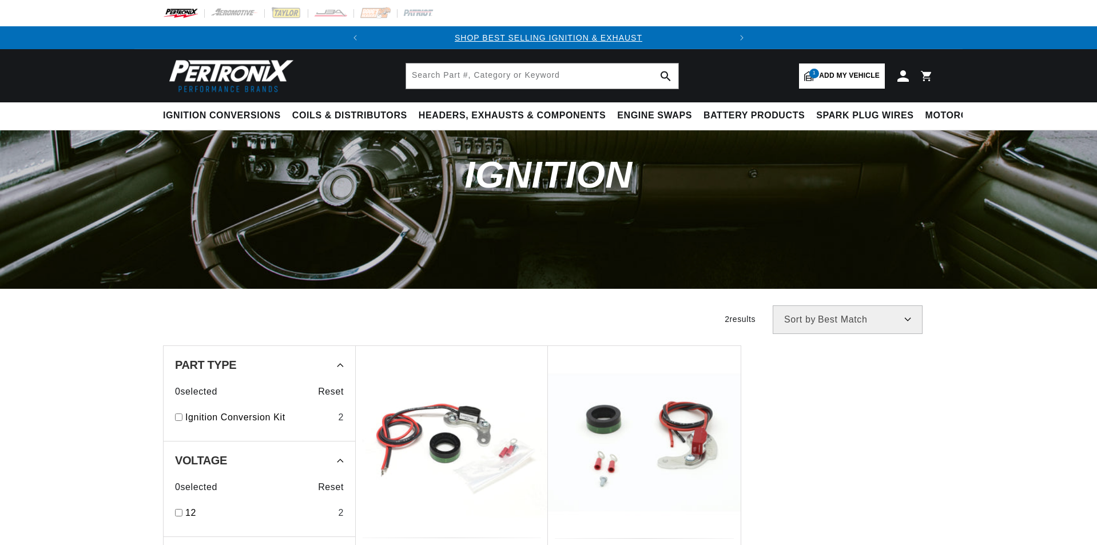 The height and width of the screenshot is (545, 1097). I want to click on a: 12, so click(259, 513).